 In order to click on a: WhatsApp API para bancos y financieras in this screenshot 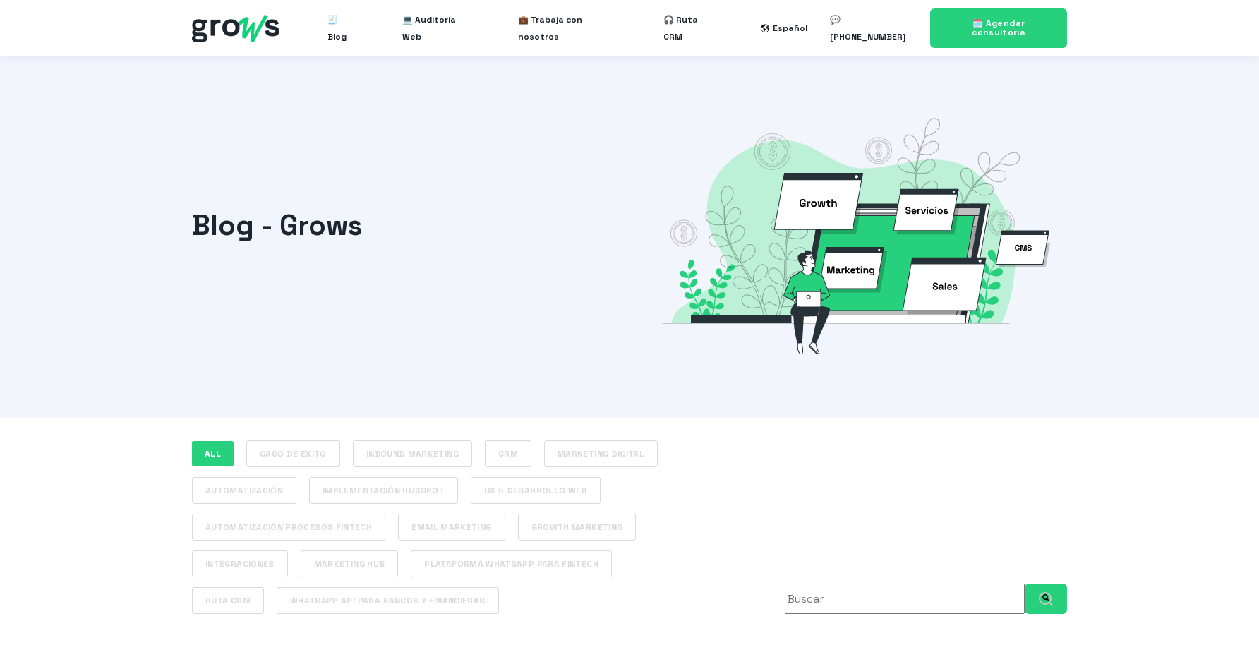, I will do `click(387, 600)`.